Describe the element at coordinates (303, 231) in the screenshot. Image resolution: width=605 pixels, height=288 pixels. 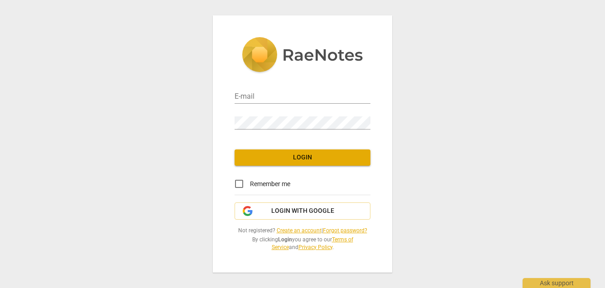
I see `span: Not registered? |` at that location.